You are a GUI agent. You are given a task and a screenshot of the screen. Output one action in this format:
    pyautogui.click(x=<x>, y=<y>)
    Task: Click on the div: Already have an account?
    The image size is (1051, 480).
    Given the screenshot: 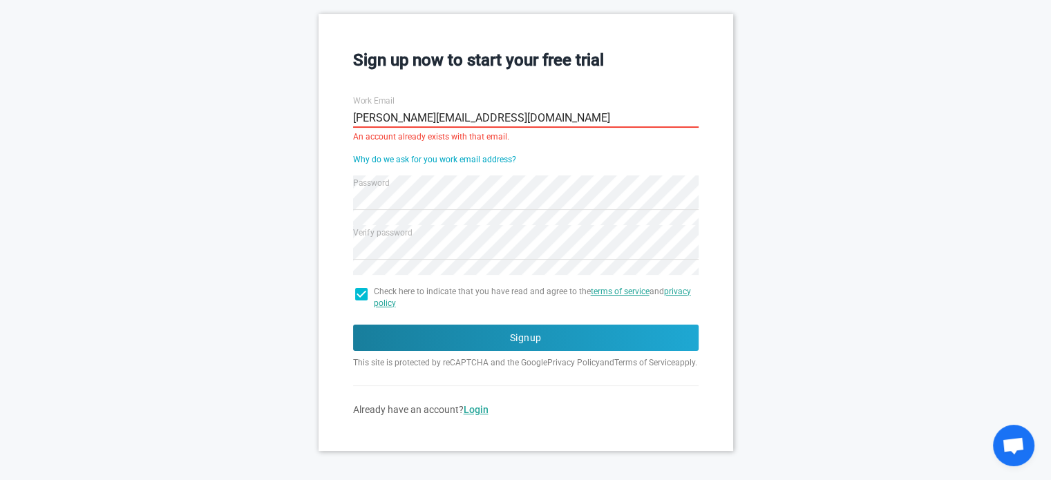 What is the action you would take?
    pyautogui.click(x=526, y=410)
    